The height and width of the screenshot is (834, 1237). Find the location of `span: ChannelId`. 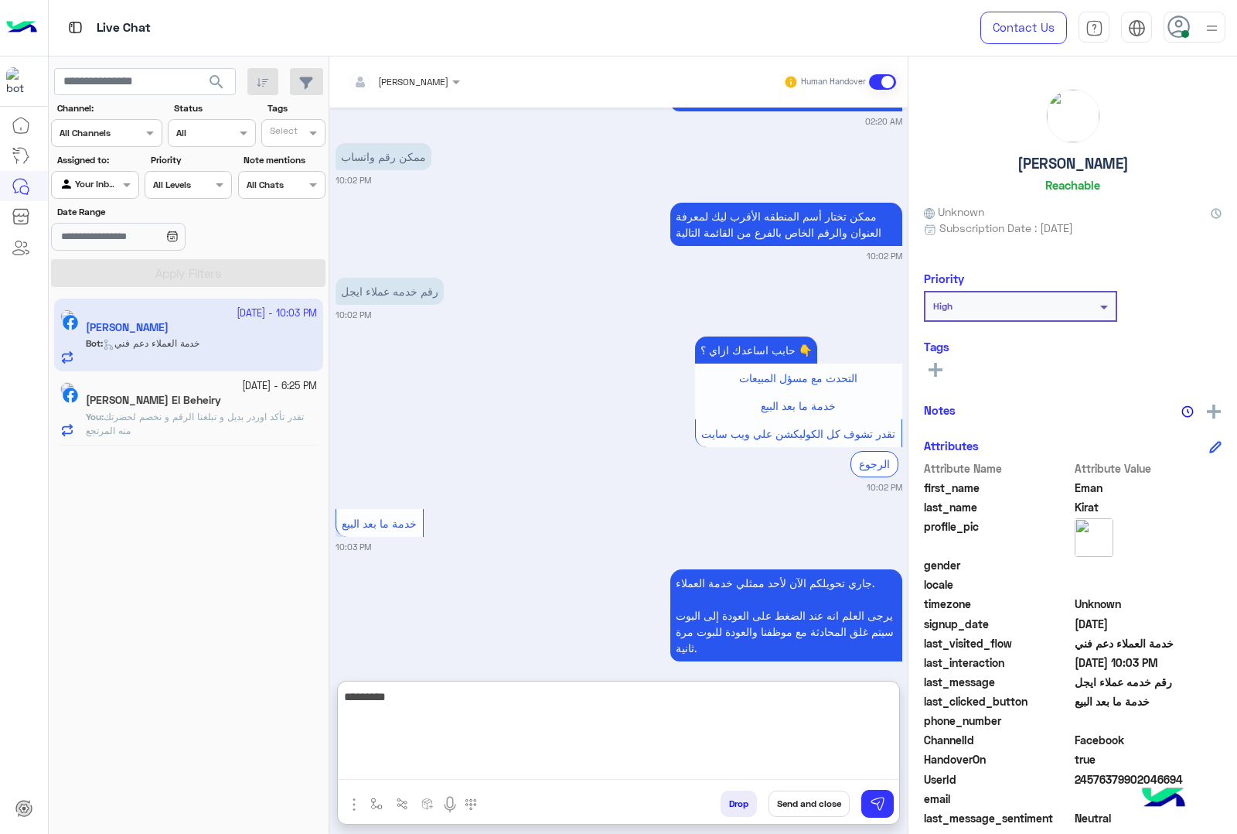

span: ChannelId is located at coordinates (998, 739).